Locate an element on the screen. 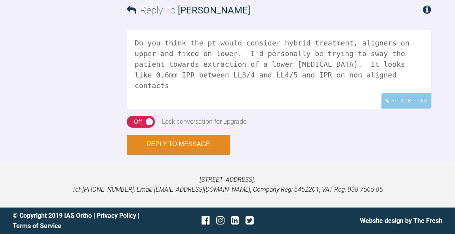 This screenshot has width=455, height=234. h3: Reply To is located at coordinates (189, 10).